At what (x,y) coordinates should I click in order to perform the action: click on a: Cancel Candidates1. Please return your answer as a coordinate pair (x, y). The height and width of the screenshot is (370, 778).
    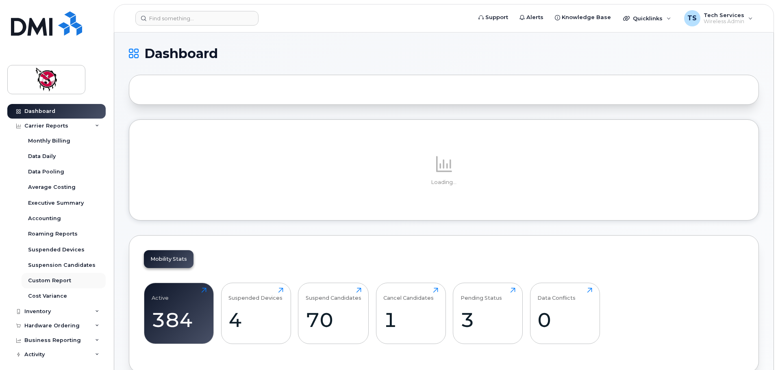
    Looking at the image, I should click on (410, 314).